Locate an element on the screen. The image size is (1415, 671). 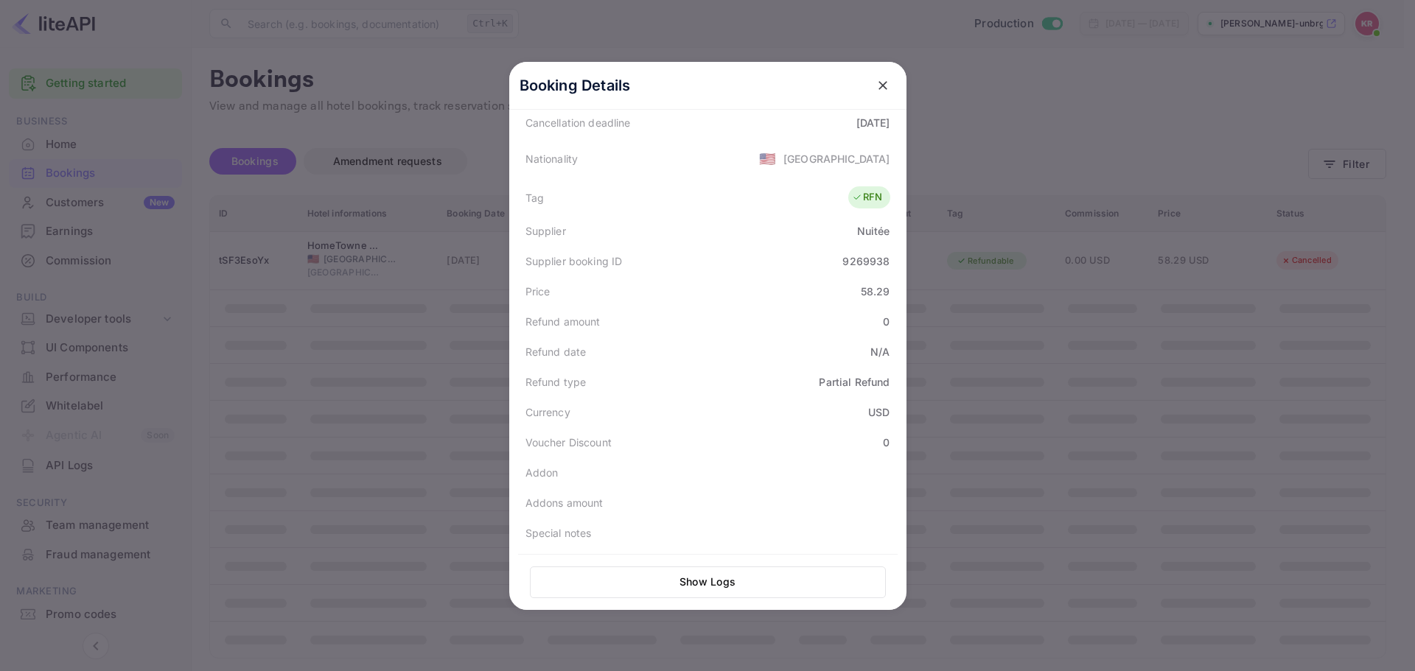
div: Nationality is located at coordinates (552, 158).